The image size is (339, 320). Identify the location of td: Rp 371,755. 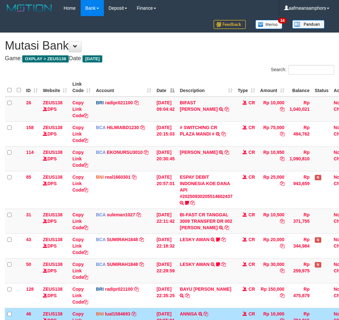
(300, 221).